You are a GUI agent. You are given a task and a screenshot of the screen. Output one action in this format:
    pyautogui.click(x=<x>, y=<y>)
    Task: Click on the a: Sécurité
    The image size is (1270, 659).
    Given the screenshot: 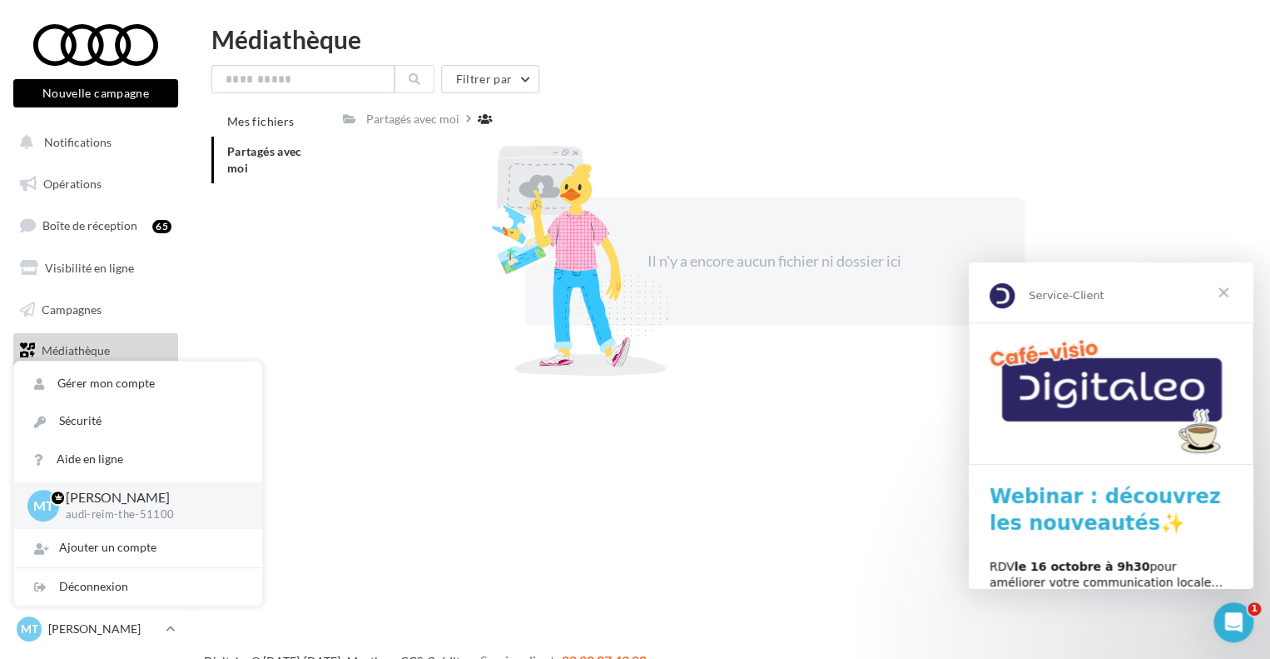 What is the action you would take?
    pyautogui.click(x=138, y=420)
    